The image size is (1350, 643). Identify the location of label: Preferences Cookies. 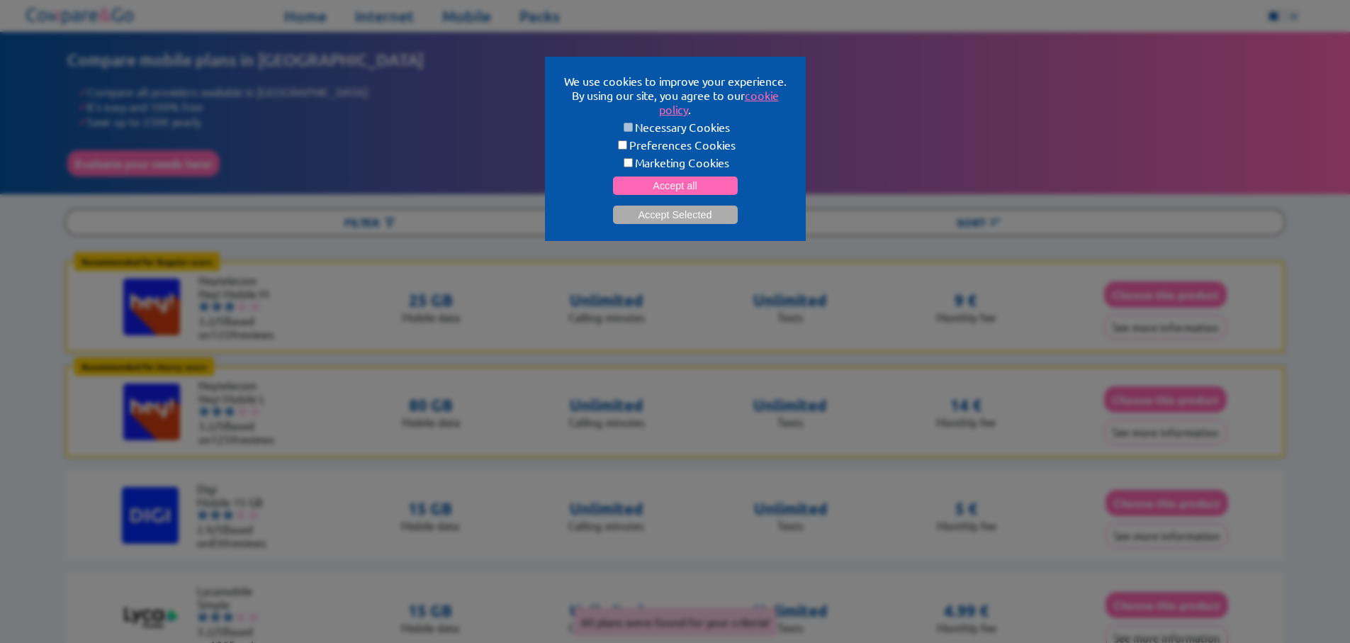
(676, 145).